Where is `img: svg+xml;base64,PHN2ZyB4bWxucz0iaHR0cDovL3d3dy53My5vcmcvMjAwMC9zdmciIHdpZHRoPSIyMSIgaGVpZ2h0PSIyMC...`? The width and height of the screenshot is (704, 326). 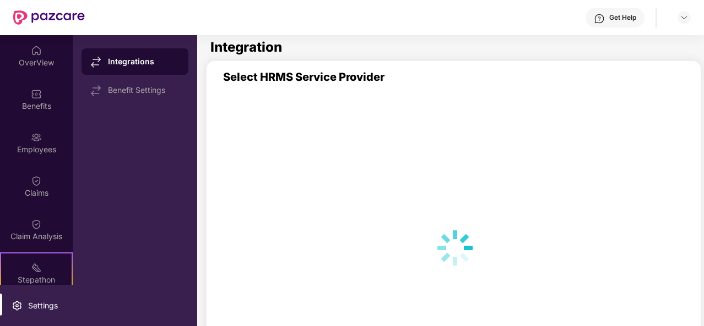 img: svg+xml;base64,PHN2ZyB4bWxucz0iaHR0cDovL3d3dy53My5vcmcvMjAwMC9zdmciIHdpZHRoPSIyMSIgaGVpZ2h0PSIyMC... is located at coordinates (36, 268).